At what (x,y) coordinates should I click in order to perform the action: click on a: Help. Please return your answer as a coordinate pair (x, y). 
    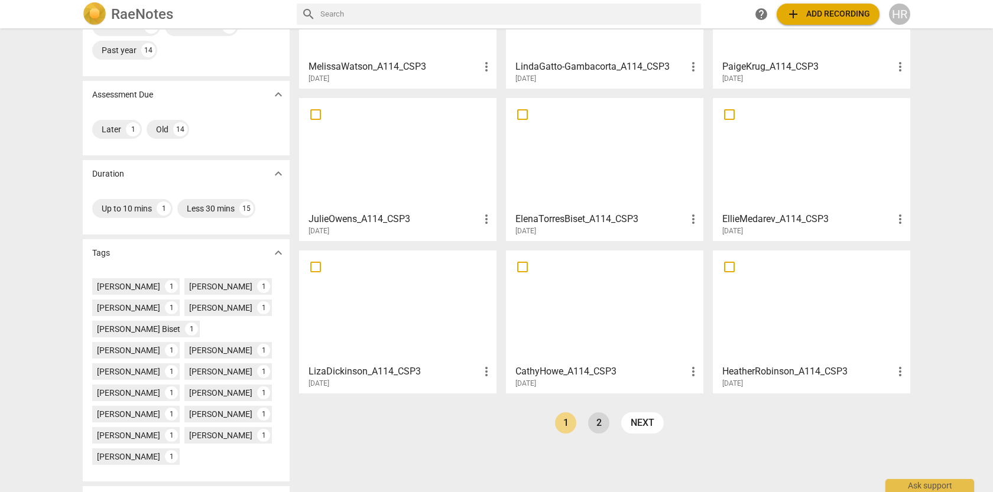
    Looking at the image, I should click on (761, 14).